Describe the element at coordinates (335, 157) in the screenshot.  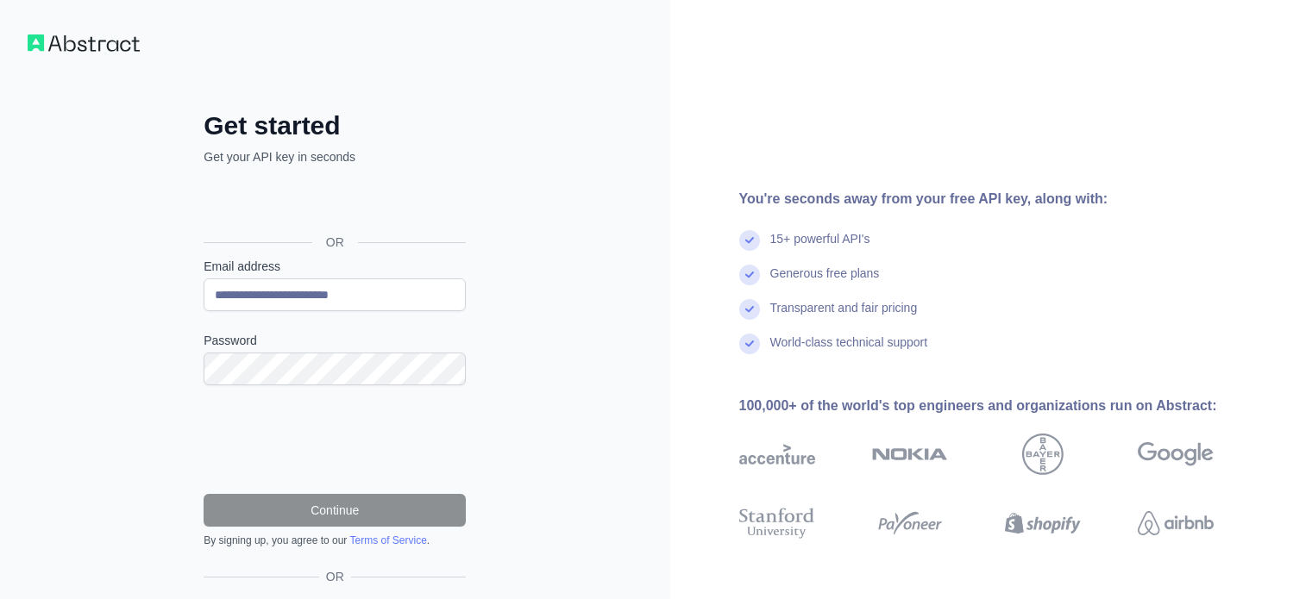
I see `p: Get your API key in seconds` at that location.